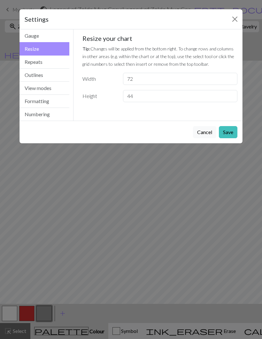  Describe the element at coordinates (228, 132) in the screenshot. I see `button: Save` at that location.